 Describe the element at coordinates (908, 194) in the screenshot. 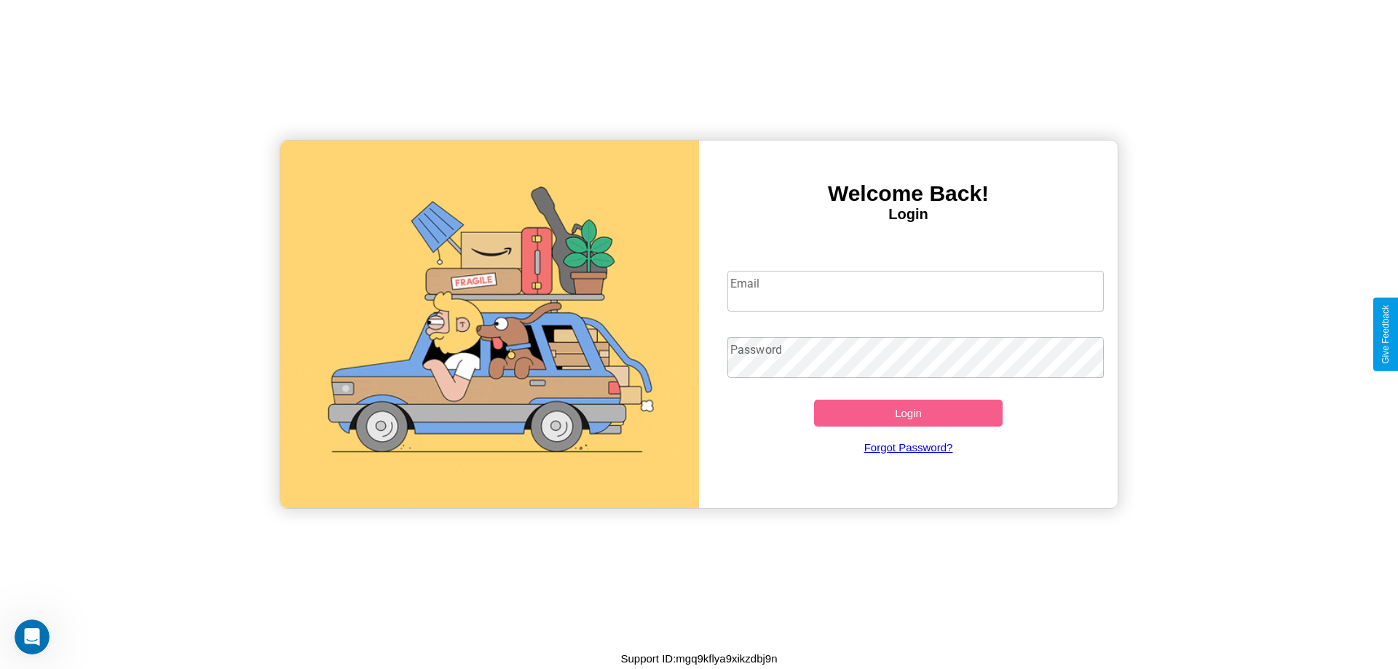

I see `h3: Welcome Back!` at that location.